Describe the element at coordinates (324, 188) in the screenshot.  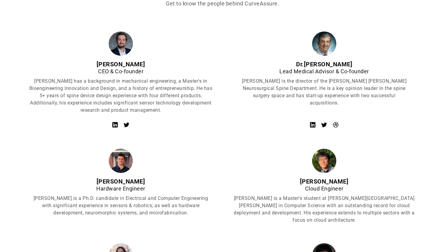
I see `div: Cloud Engineer` at that location.